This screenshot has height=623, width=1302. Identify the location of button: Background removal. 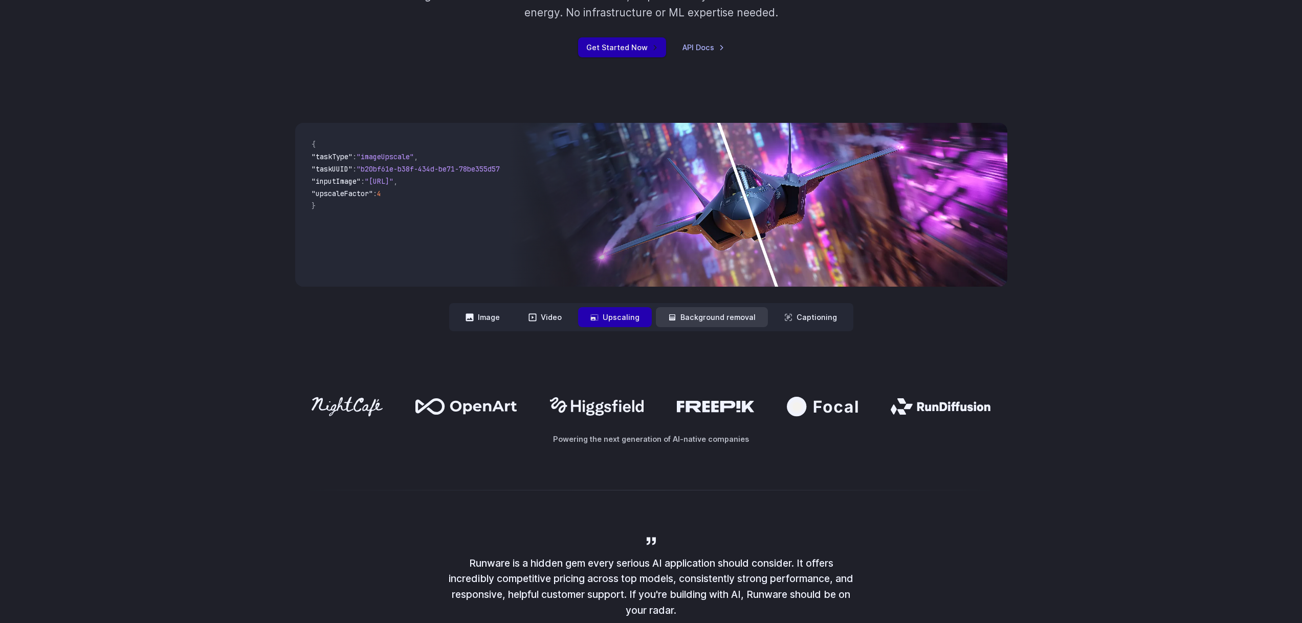
(712, 317).